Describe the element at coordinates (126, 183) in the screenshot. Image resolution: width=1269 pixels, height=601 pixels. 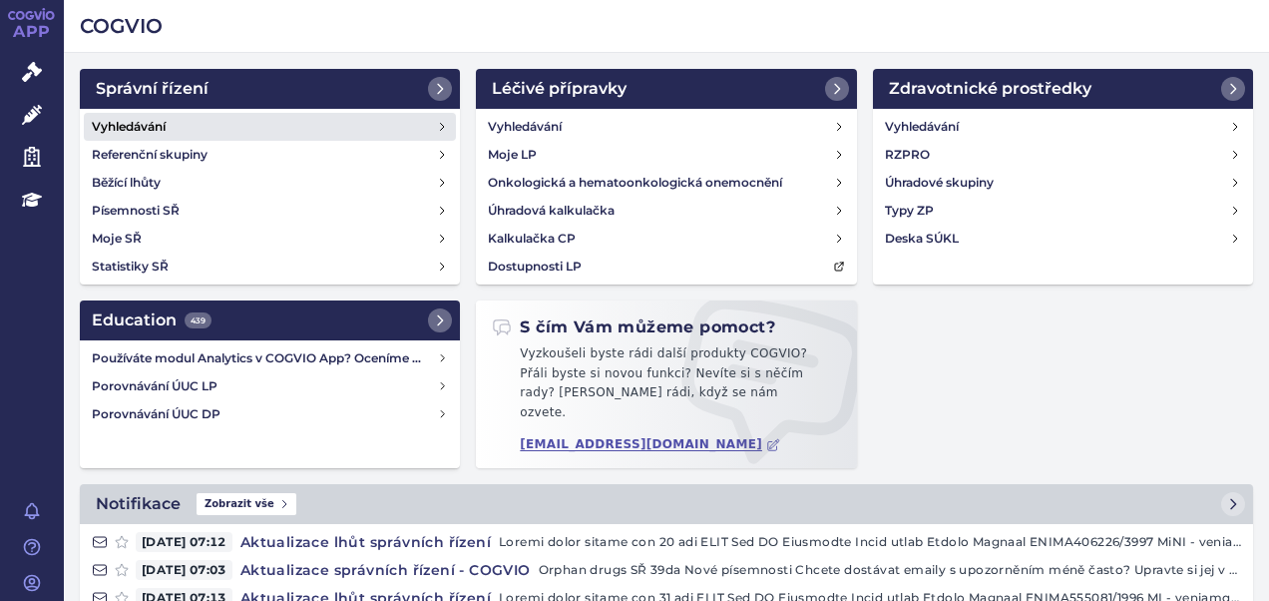
I see `h4: Běžící lhůty` at that location.